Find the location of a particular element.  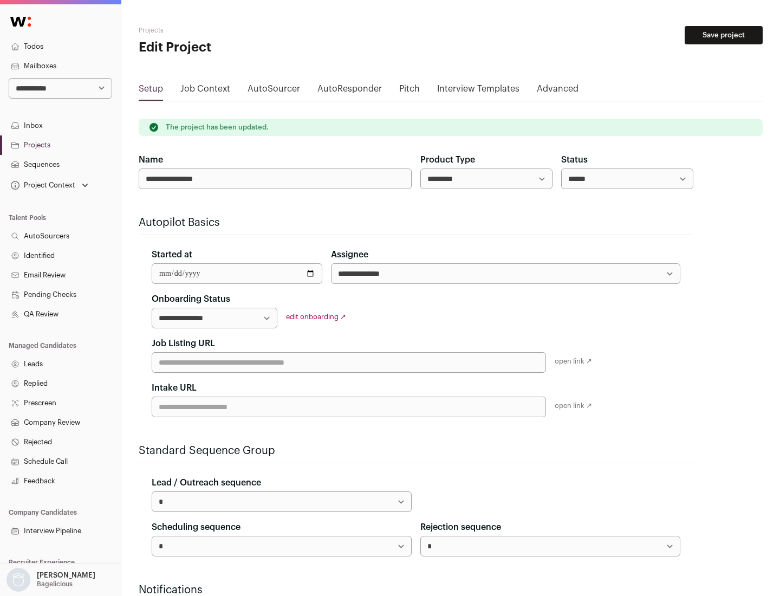

img: nopic.png is located at coordinates (18, 580).